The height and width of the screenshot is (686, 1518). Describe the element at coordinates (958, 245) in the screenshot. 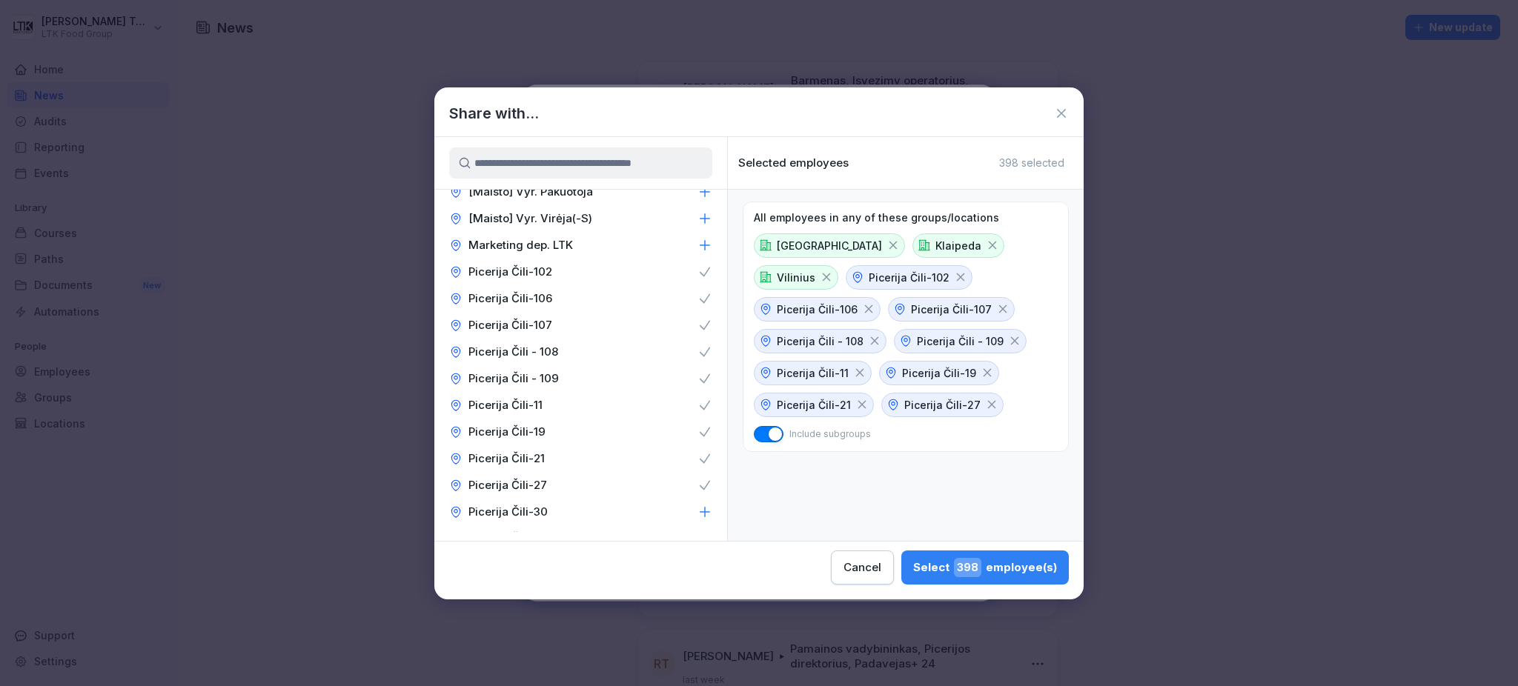

I see `p: Klaipeda` at that location.